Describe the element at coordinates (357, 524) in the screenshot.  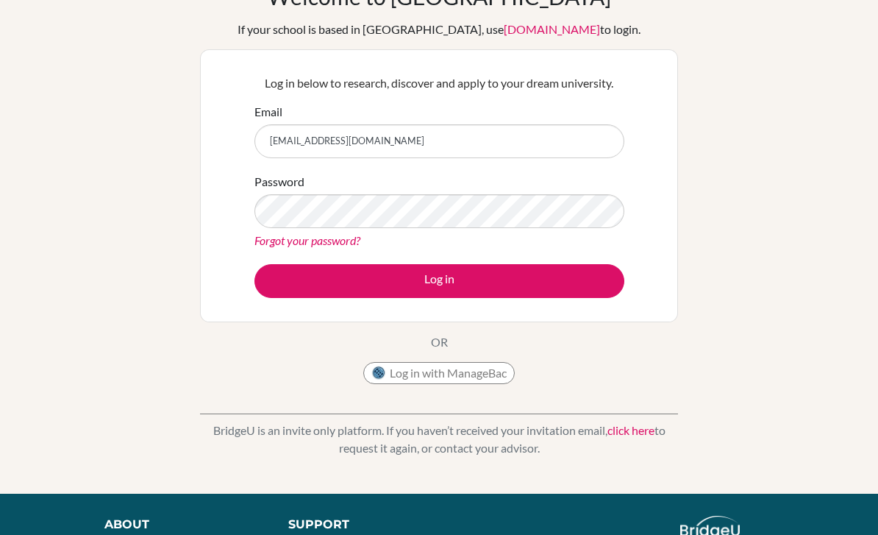
I see `div: Support` at that location.